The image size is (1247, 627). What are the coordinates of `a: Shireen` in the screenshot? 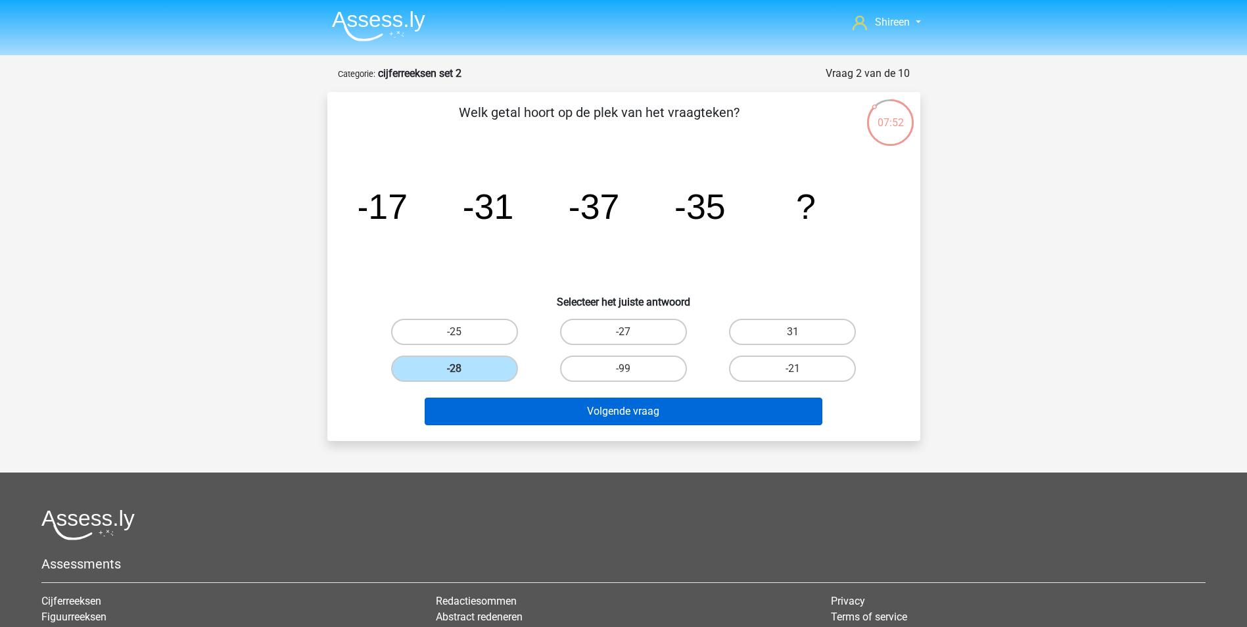 It's located at (886, 22).